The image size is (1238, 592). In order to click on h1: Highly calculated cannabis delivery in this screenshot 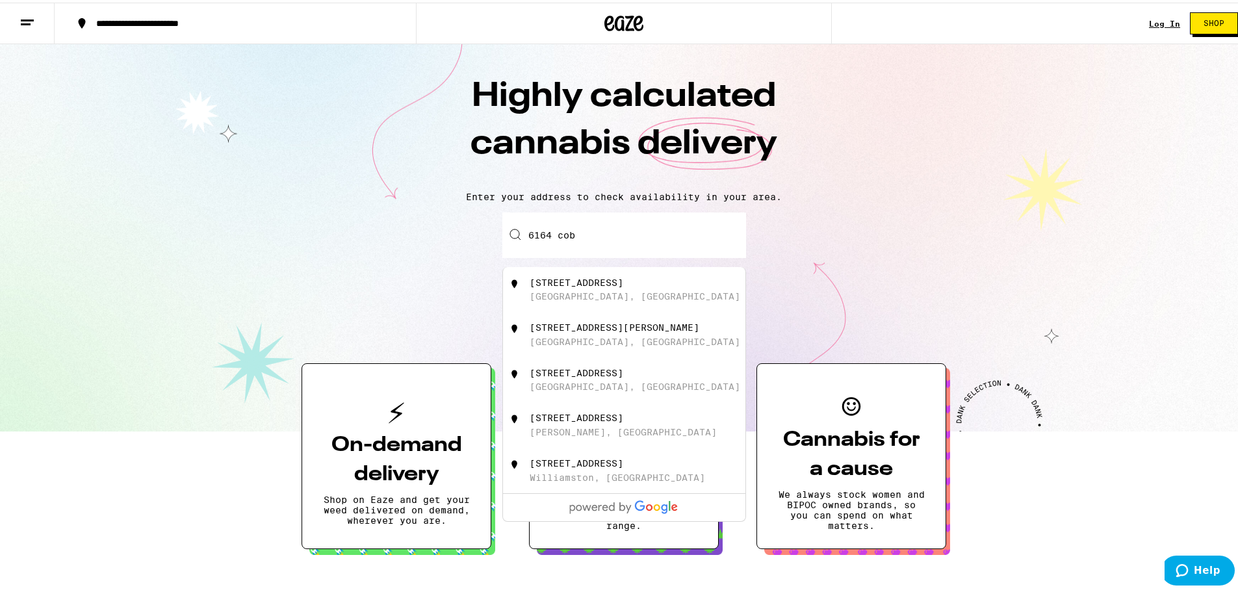, I will do `click(624, 125)`.